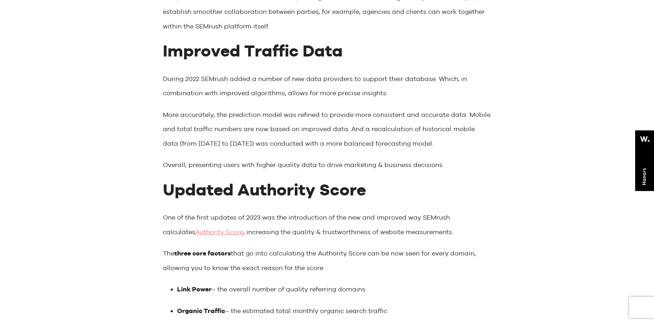 Image resolution: width=654 pixels, height=323 pixels. I want to click on p: More accurately, the prediction model was refined to provide more consistent and accurate data. M..., so click(327, 129).